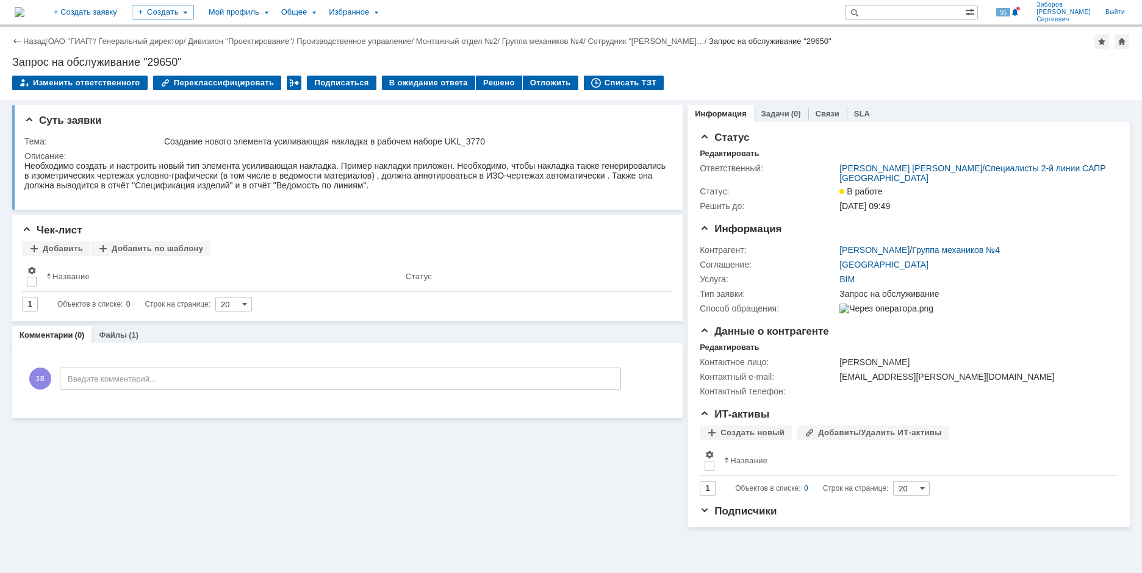 The height and width of the screenshot is (573, 1142). Describe the element at coordinates (294, 83) in the screenshot. I see `div: Работа с массовостью` at that location.